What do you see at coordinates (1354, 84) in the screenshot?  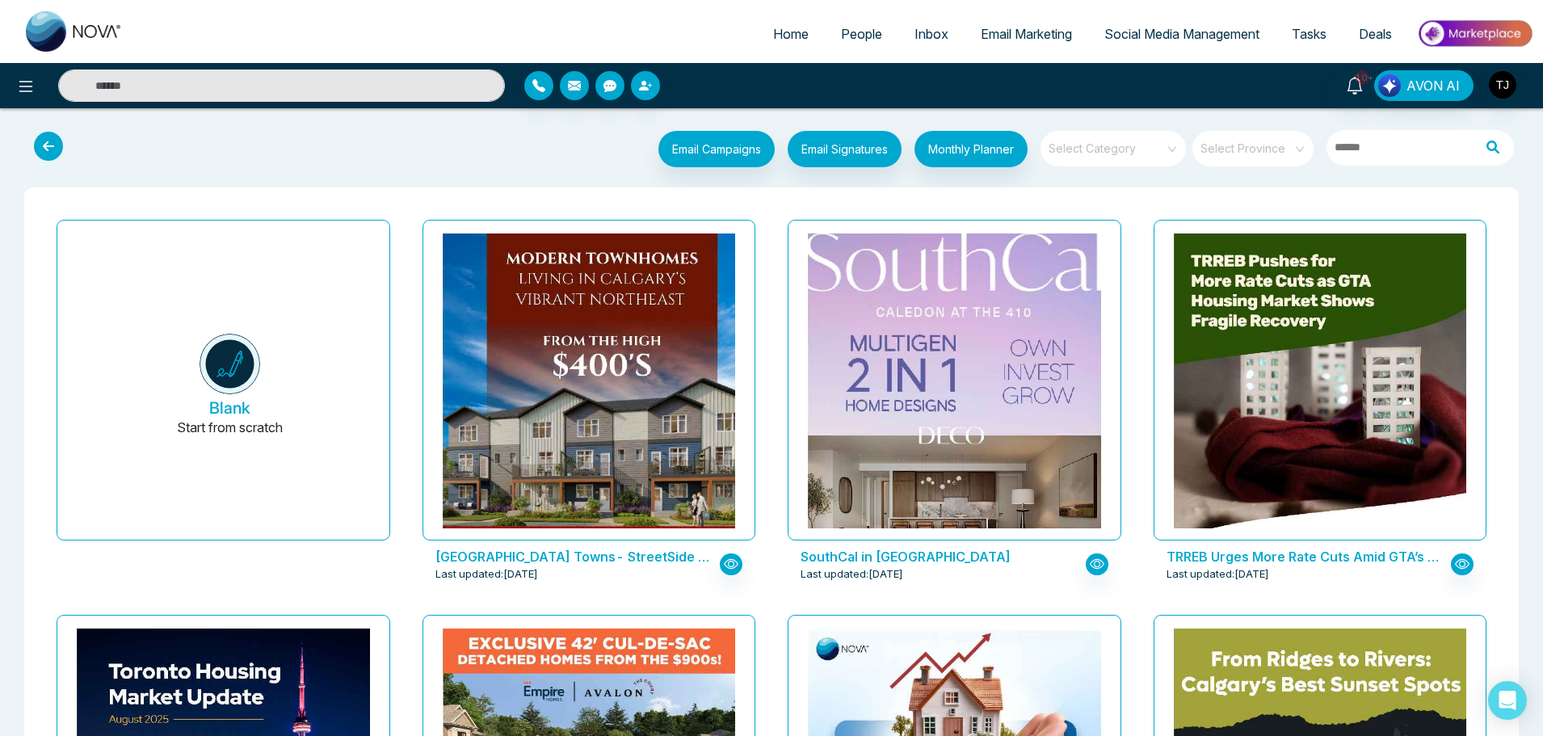 I see `a: 10+` at bounding box center [1354, 84].